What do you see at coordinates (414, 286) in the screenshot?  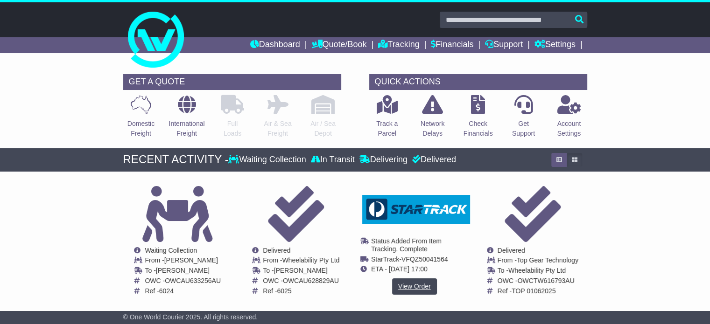 I see `a: View Order` at bounding box center [414, 286].